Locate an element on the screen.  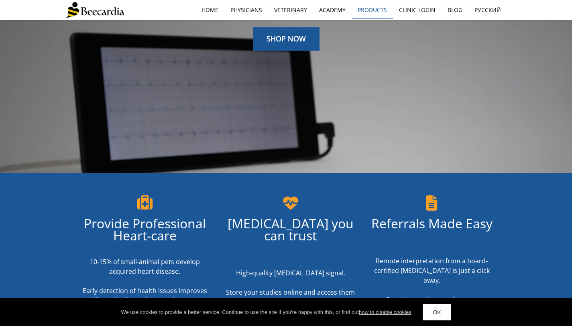
span: Save time and money for your customers, avoid unnecessary travel for the pet. is located at coordinates (432, 309).